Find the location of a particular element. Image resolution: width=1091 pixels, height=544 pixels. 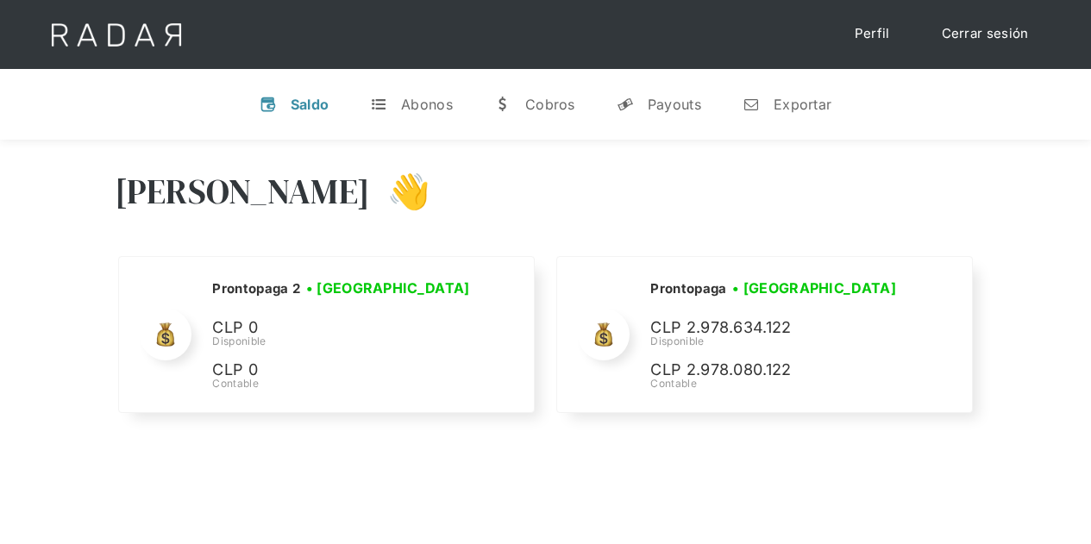

div: Exportar is located at coordinates (802, 104).